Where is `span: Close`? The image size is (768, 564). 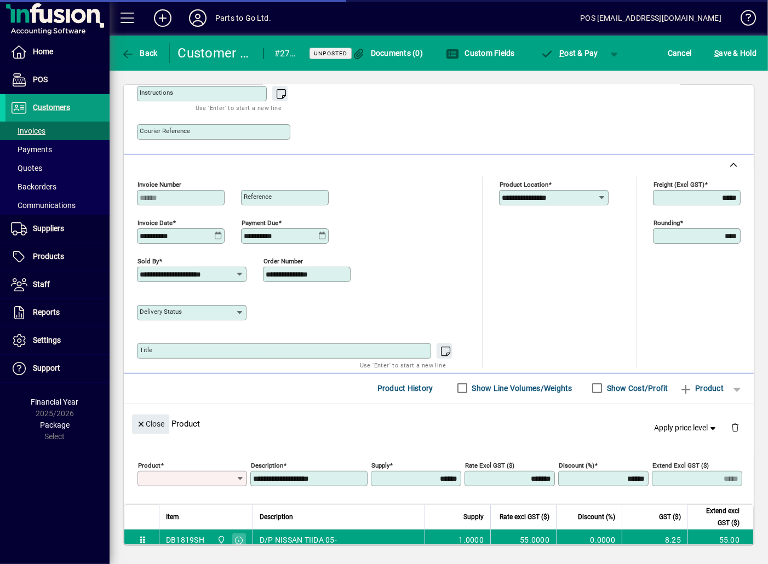 span: Close is located at coordinates (151, 424).